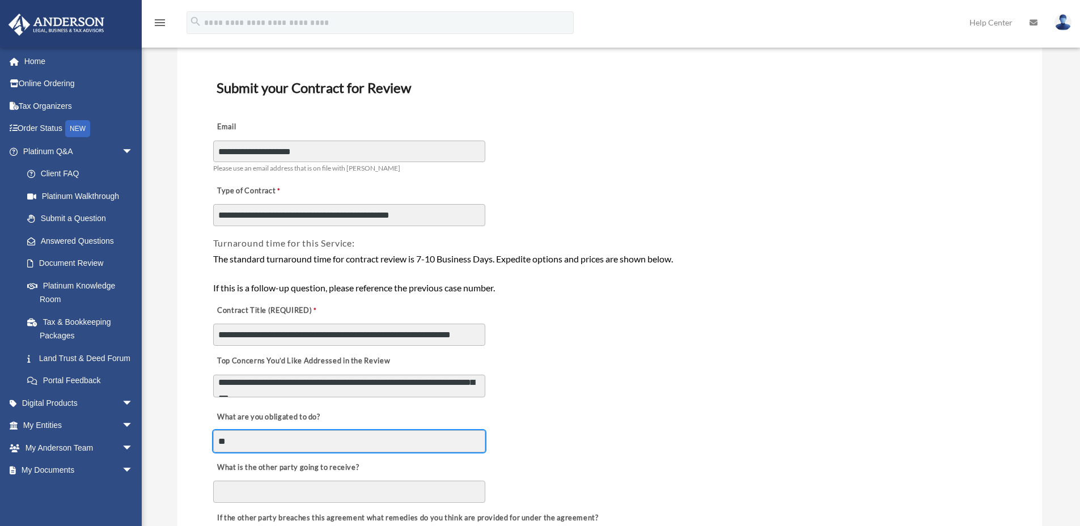  What do you see at coordinates (287, 468) in the screenshot?
I see `label: What is the other party going to receive?` at bounding box center [287, 468].